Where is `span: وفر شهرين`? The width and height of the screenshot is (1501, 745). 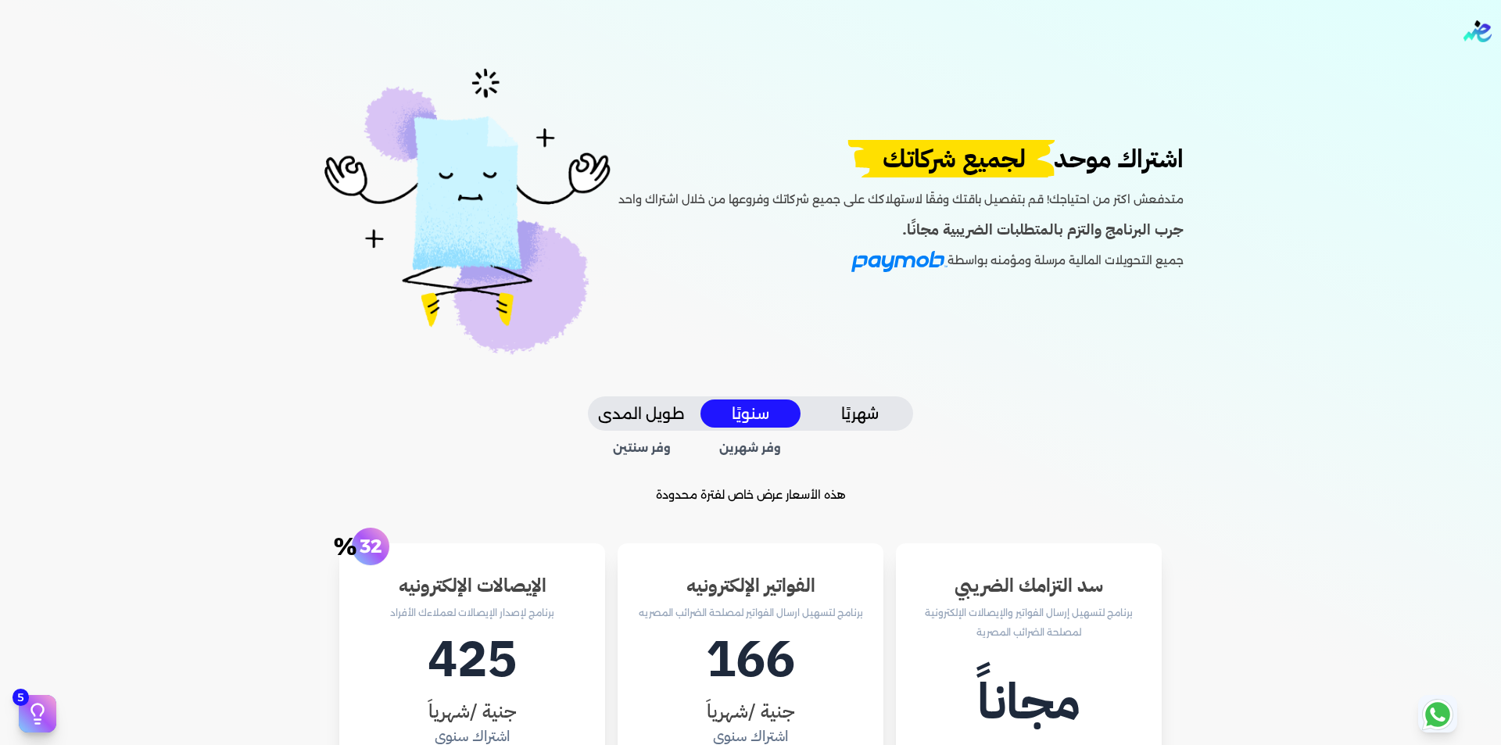 span: وفر شهرين is located at coordinates (751, 449).